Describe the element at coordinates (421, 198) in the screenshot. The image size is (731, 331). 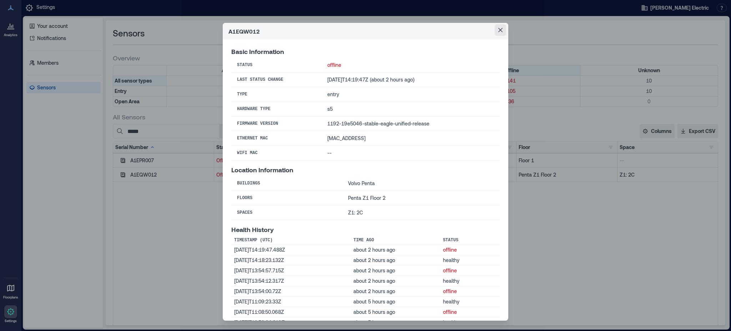
I see `td: Penta Z1 Floor 2` at that location.